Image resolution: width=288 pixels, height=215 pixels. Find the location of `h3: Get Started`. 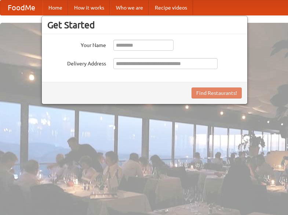

h3: Get Started is located at coordinates (145, 25).